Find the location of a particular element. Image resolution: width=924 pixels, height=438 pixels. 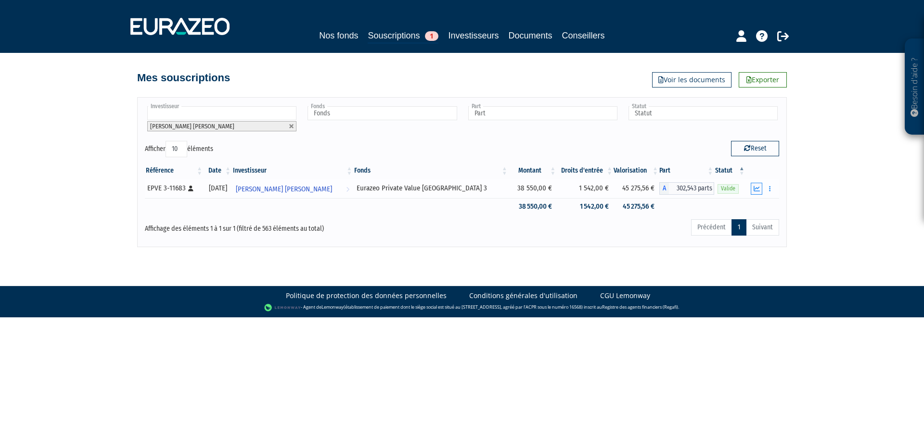

a: CGU Lemonway is located at coordinates (625, 296).